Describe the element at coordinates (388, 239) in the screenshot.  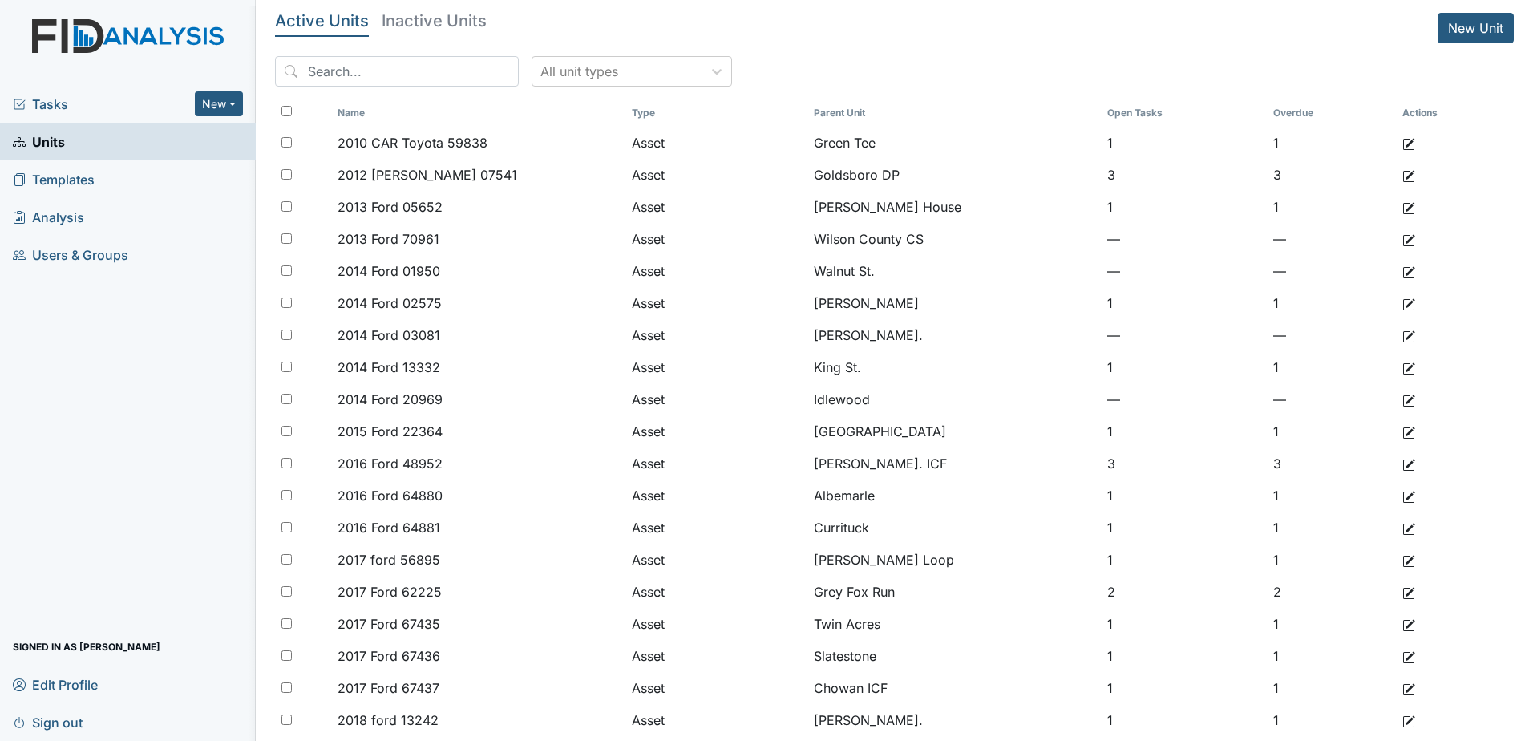
I see `span: 2013 Ford 70961` at that location.